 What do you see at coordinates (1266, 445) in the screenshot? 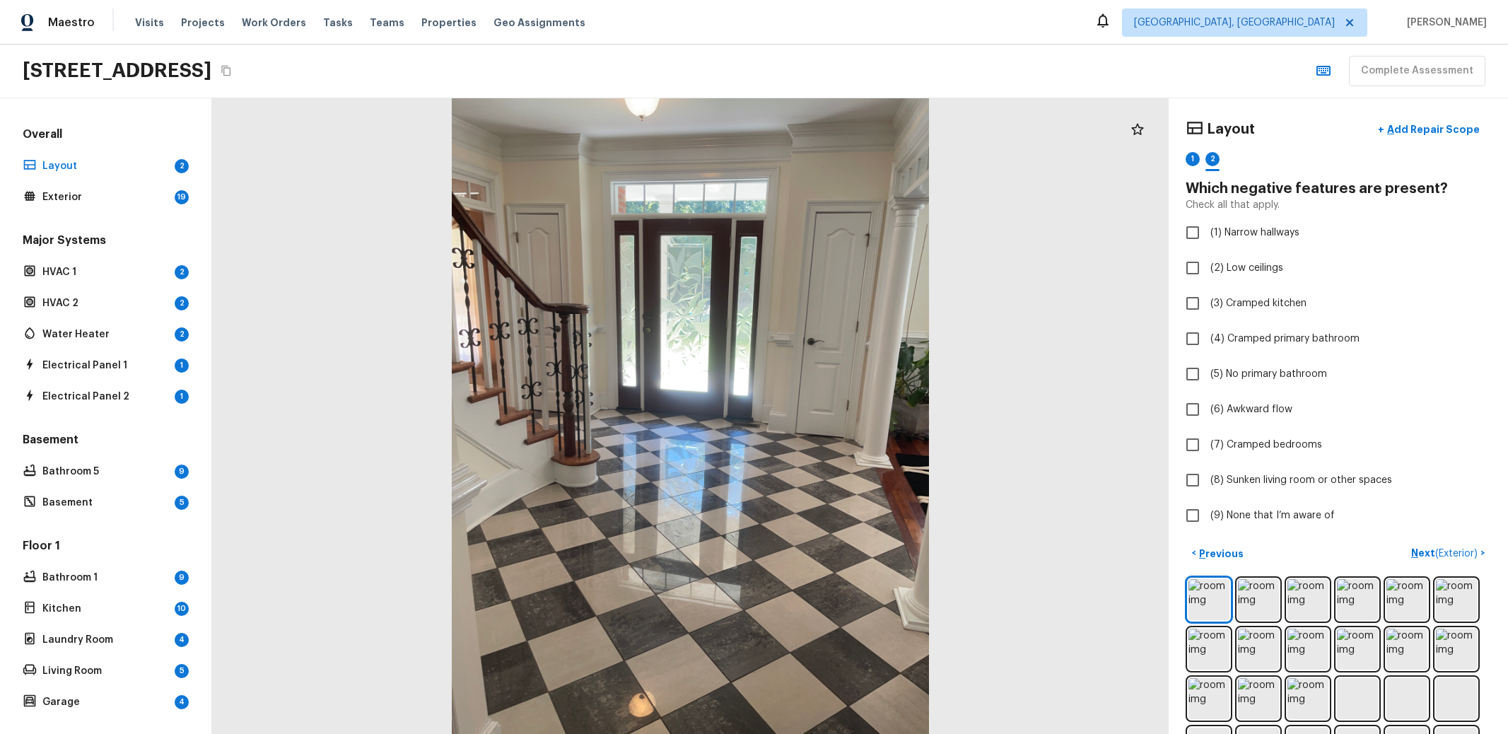
I see `span: (7) Cramped bedrooms` at bounding box center [1266, 445].